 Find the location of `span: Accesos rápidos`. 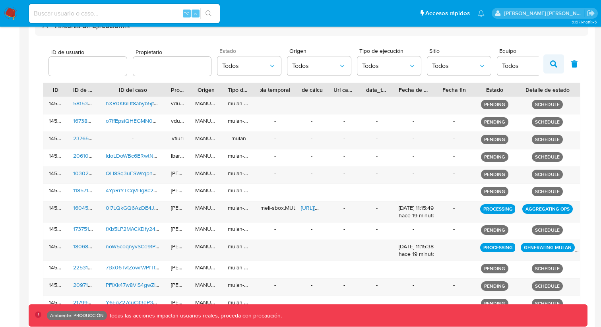

span: Accesos rápidos is located at coordinates (447, 13).